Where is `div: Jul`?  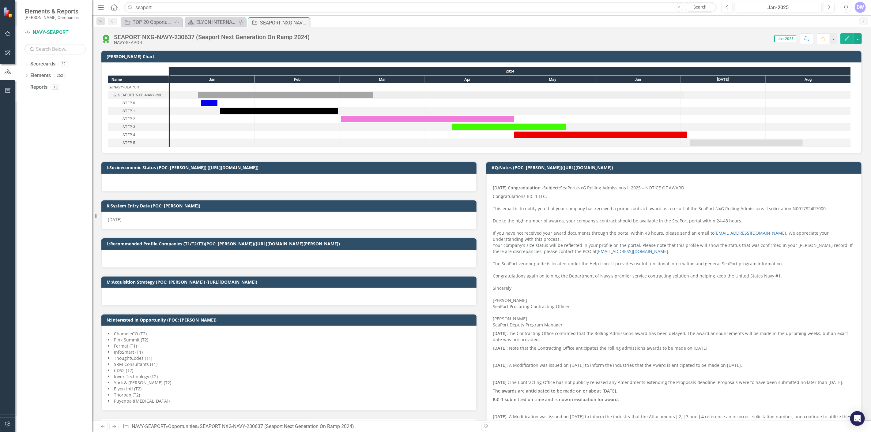 div: Jul is located at coordinates (723, 80).